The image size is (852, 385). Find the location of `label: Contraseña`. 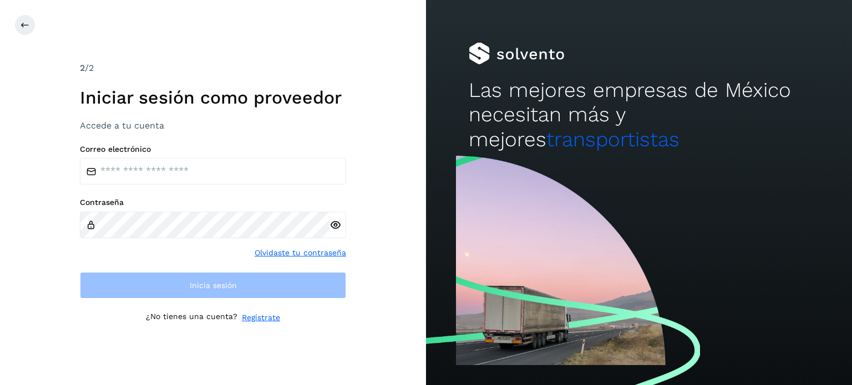

label: Contraseña is located at coordinates (213, 202).